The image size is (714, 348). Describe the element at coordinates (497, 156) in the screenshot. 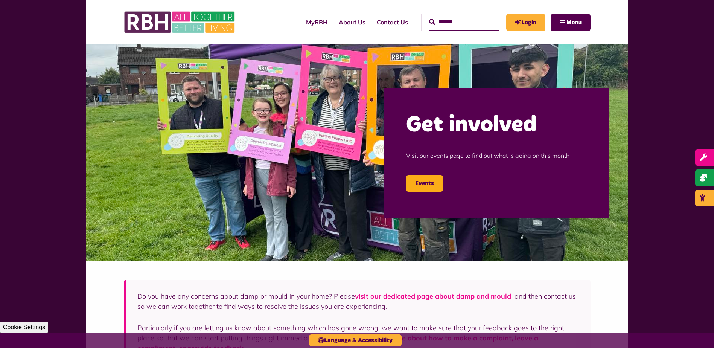

I see `p: Visit our events page to find out what is going on this month` at that location.